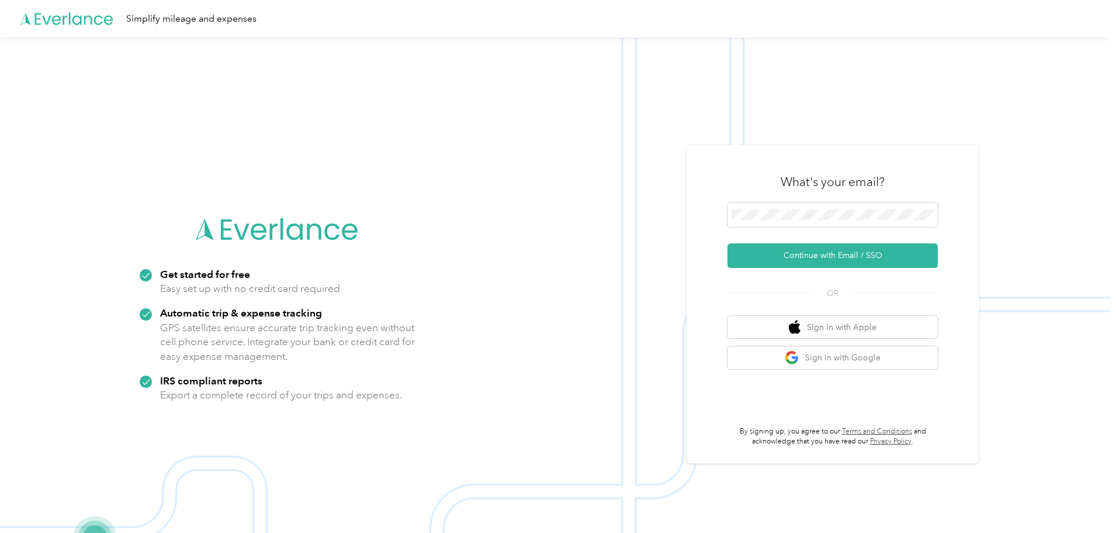 The image size is (1116, 533). Describe the element at coordinates (833, 255) in the screenshot. I see `button: Continue with Email / SSO` at that location.